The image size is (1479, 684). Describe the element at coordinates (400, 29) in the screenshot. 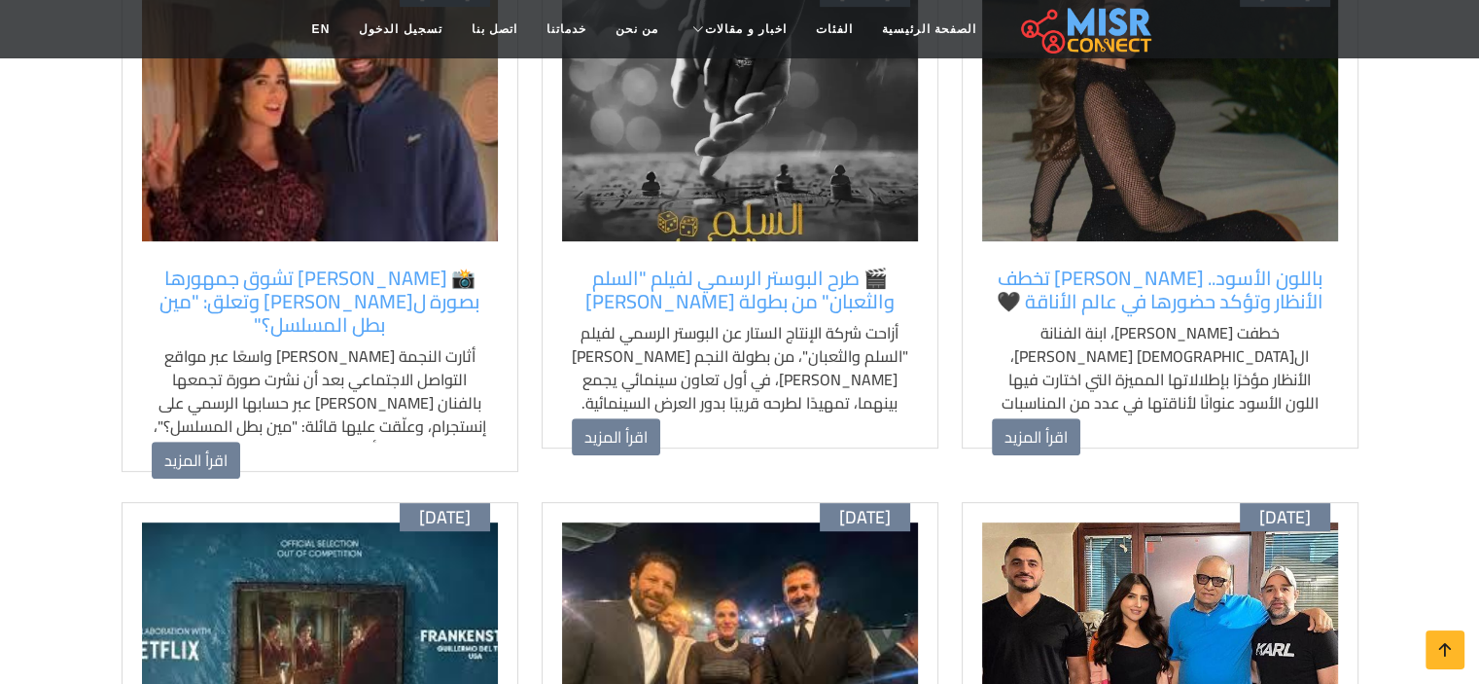

I see `a: تسجيل الدخول` at that location.